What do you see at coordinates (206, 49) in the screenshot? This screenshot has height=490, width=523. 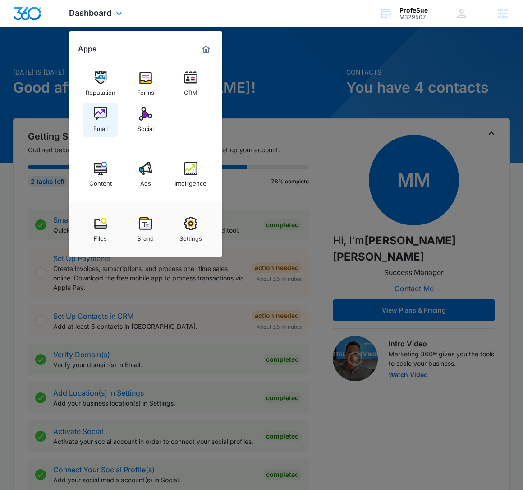 I see `a: Marketing 360® Dashboard` at bounding box center [206, 49].